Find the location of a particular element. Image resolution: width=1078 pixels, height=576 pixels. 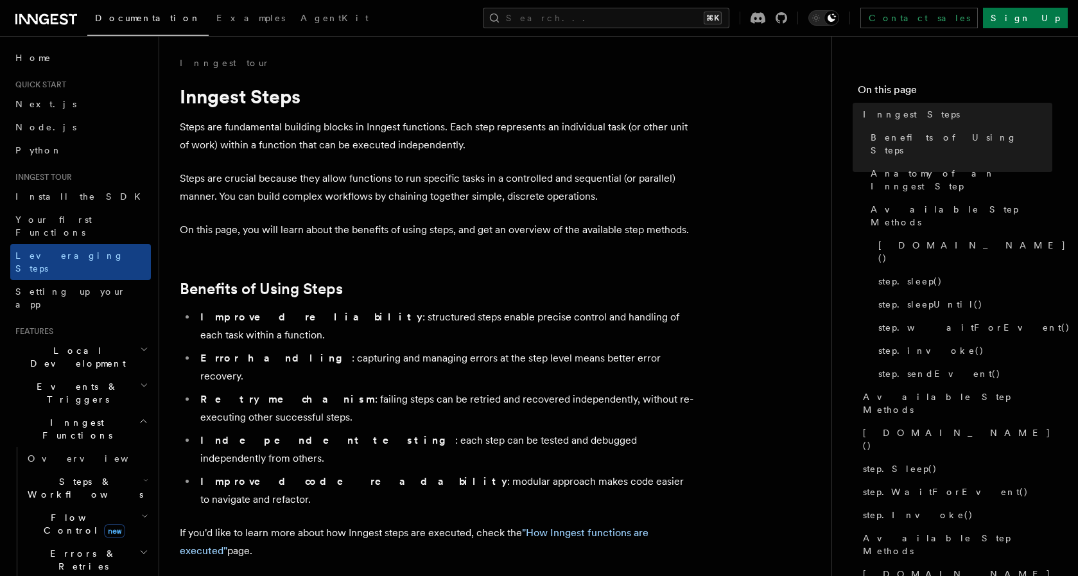

span: Python is located at coordinates (39, 150).